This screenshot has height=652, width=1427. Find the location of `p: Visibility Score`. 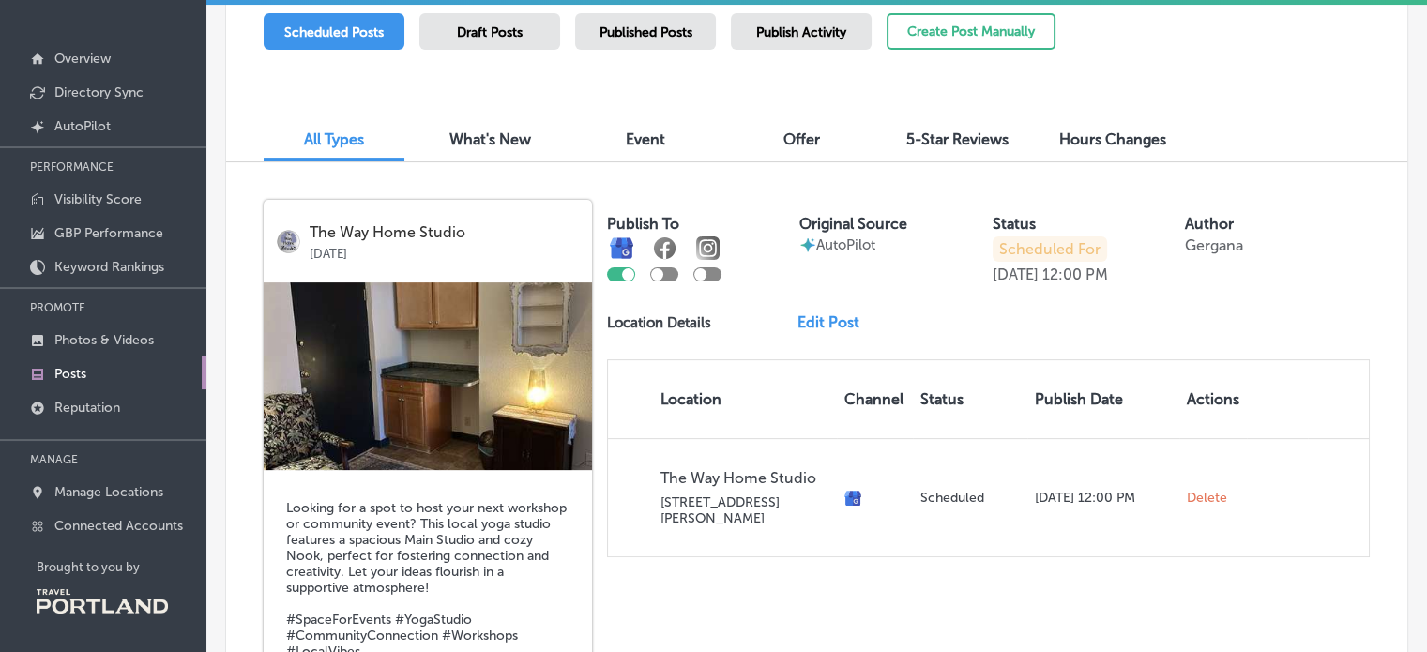

p: Visibility Score is located at coordinates (98, 199).